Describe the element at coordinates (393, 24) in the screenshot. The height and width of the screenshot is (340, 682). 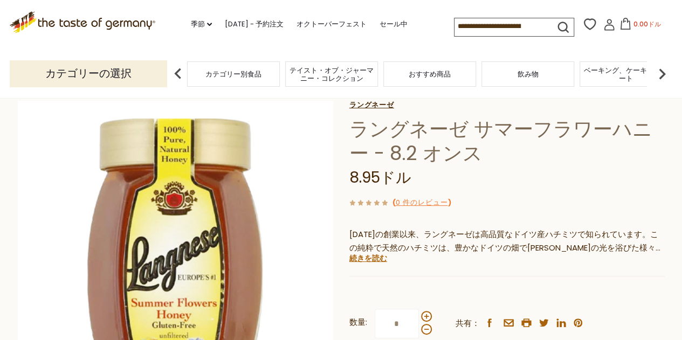
I see `font: セール中` at that location.